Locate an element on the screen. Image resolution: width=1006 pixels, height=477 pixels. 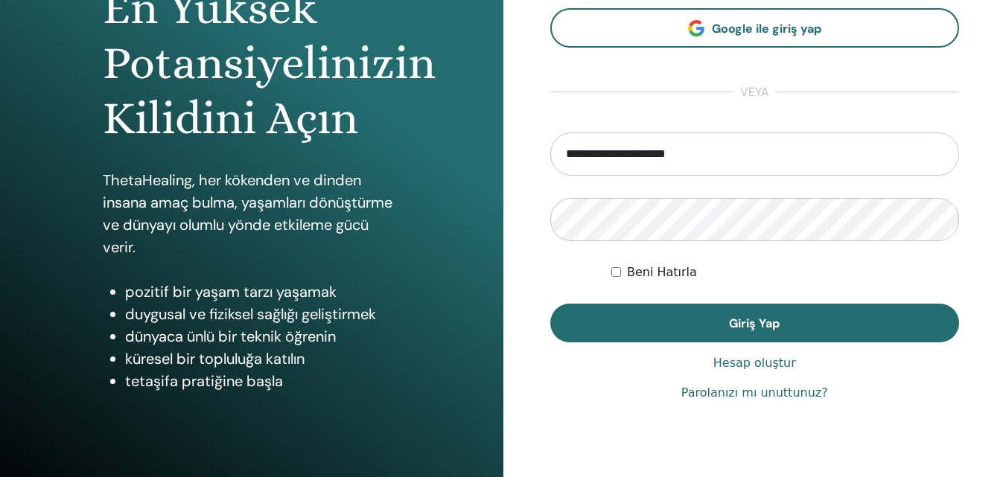
span: Giriş Yap is located at coordinates (754, 323).